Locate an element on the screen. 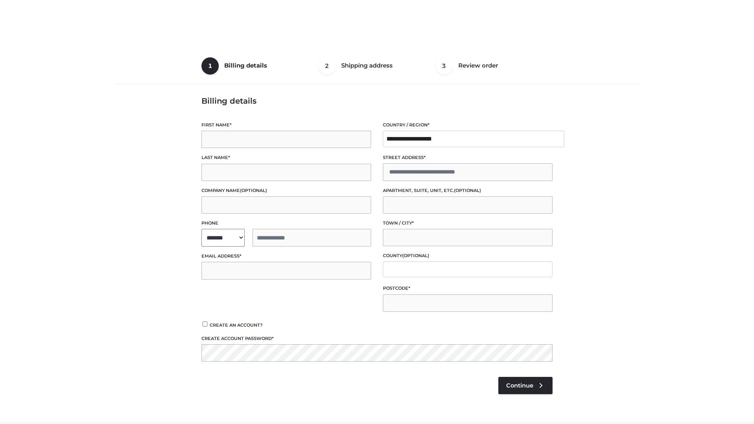 The image size is (754, 424). span: 3 is located at coordinates (444, 66).